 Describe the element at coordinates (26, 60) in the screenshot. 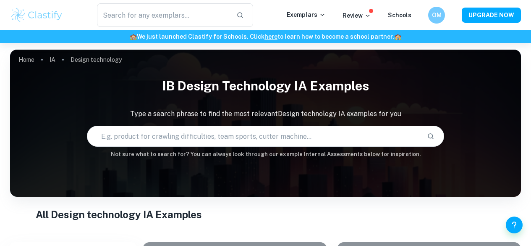

I see `a: Home` at that location.